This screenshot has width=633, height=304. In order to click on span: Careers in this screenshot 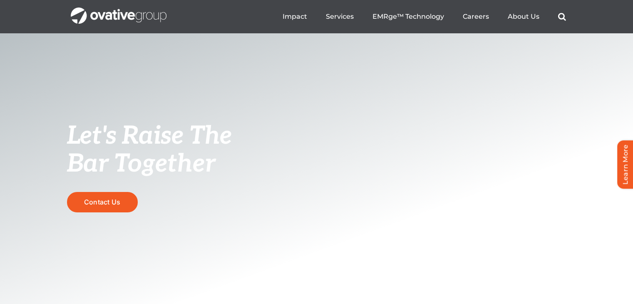, I will do `click(475, 17)`.